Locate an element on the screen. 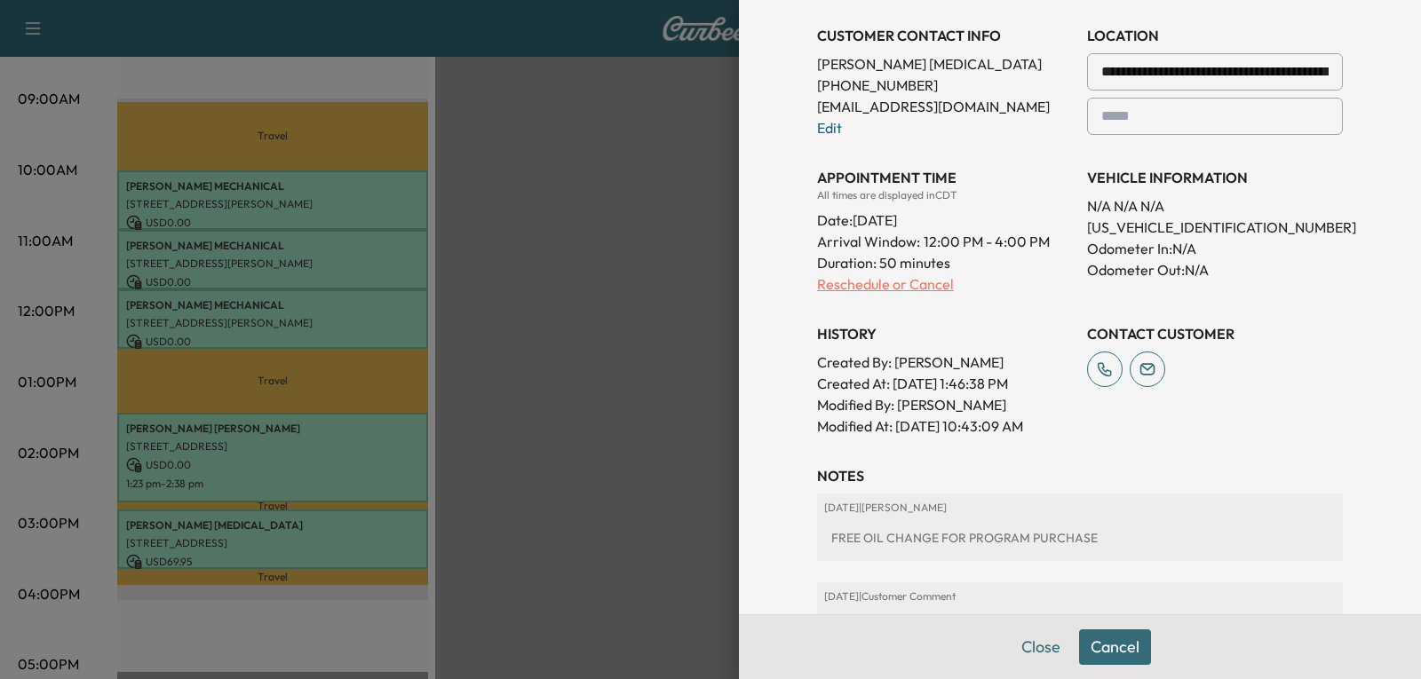 The width and height of the screenshot is (1421, 679). p: Reschedule or Cancel is located at coordinates (945, 284).